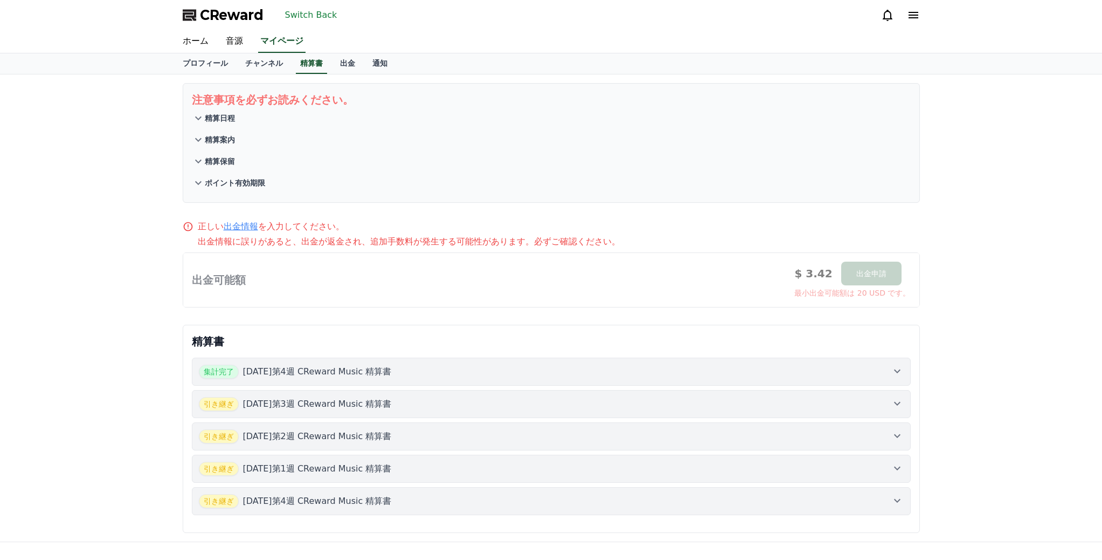 Image resolution: width=1102 pixels, height=560 pixels. What do you see at coordinates (551, 183) in the screenshot?
I see `button: ポイント有効期限` at bounding box center [551, 183].